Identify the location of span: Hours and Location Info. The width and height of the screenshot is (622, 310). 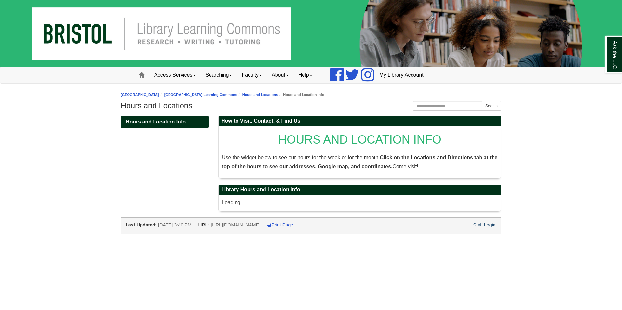
(156, 122).